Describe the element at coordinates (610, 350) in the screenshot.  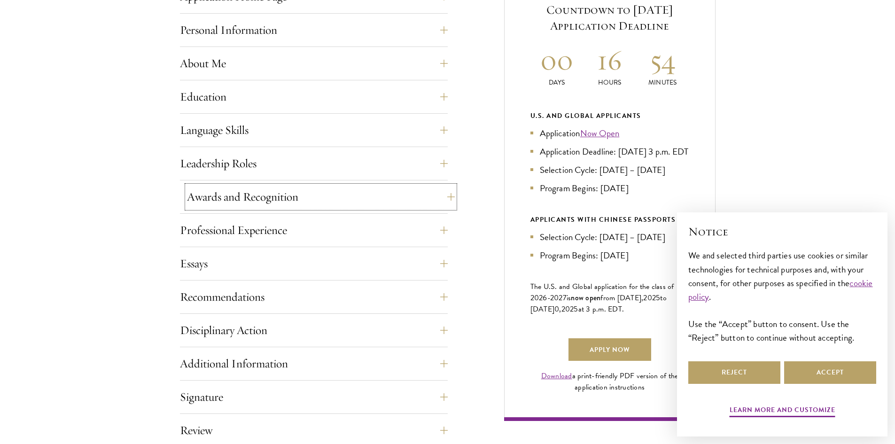
I see `a: Apply Now` at that location.